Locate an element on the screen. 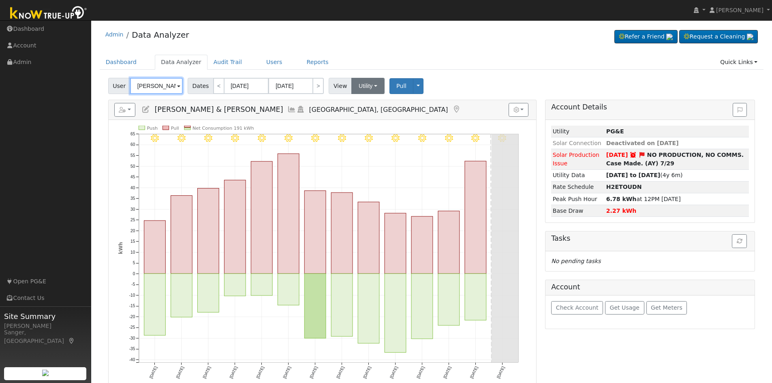  span: Get Meters is located at coordinates (667, 308).